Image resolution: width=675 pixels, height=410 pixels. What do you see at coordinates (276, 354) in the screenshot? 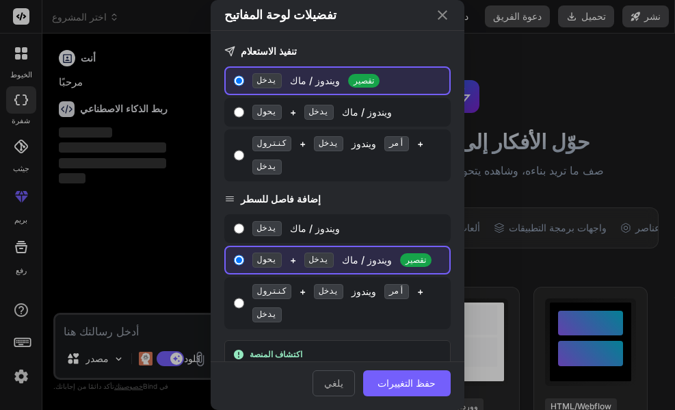
I see `font: اكتشاف المنصة` at bounding box center [276, 354].